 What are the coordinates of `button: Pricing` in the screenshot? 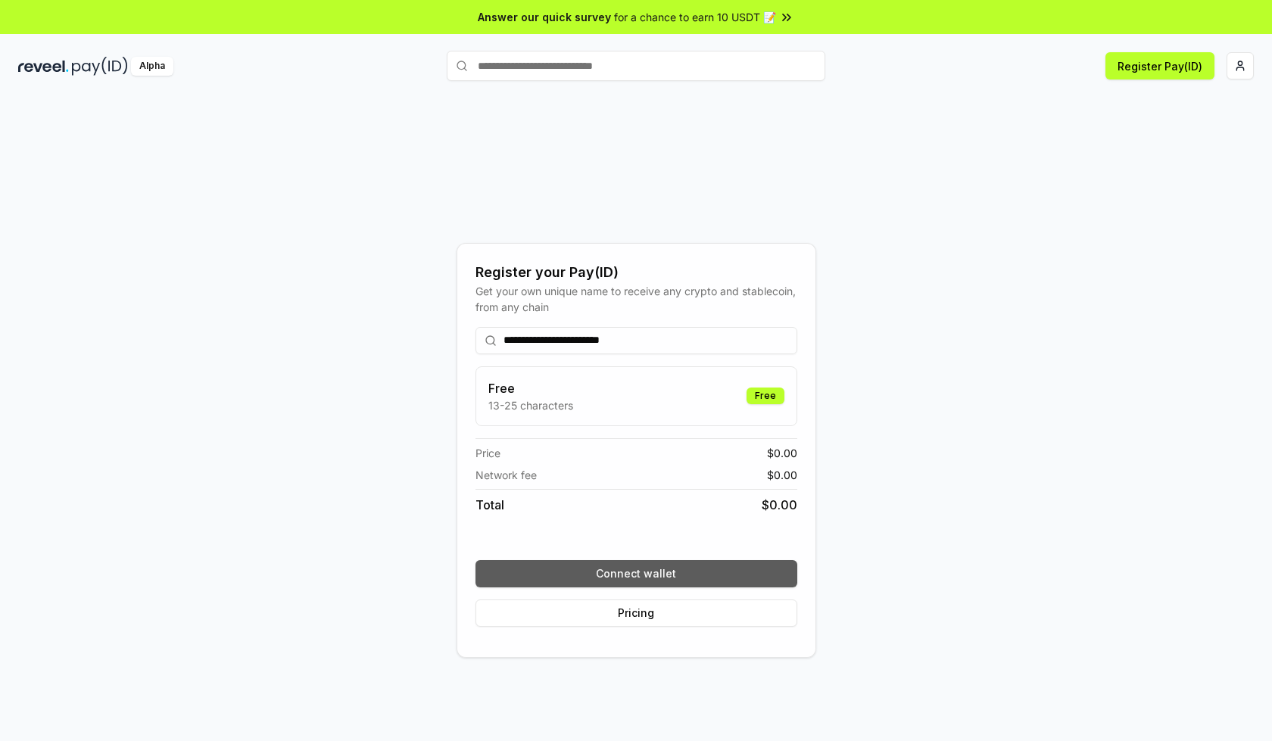 It's located at (636, 613).